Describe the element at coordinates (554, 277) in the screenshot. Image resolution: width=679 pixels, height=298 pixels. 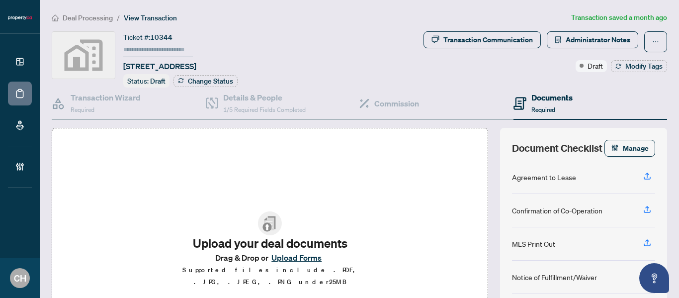
I see `div: Notice of Fulfillment/Waiver` at that location.